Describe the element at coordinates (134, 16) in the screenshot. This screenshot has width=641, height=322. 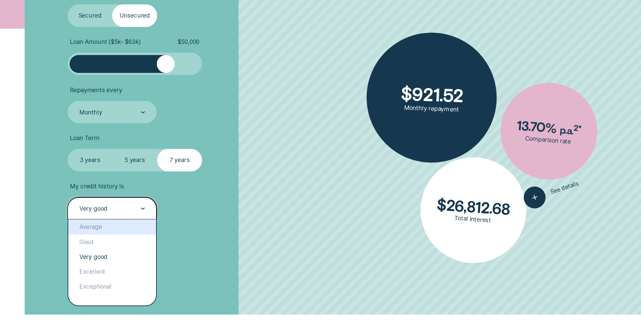
I see `label: Unsecured` at that location.